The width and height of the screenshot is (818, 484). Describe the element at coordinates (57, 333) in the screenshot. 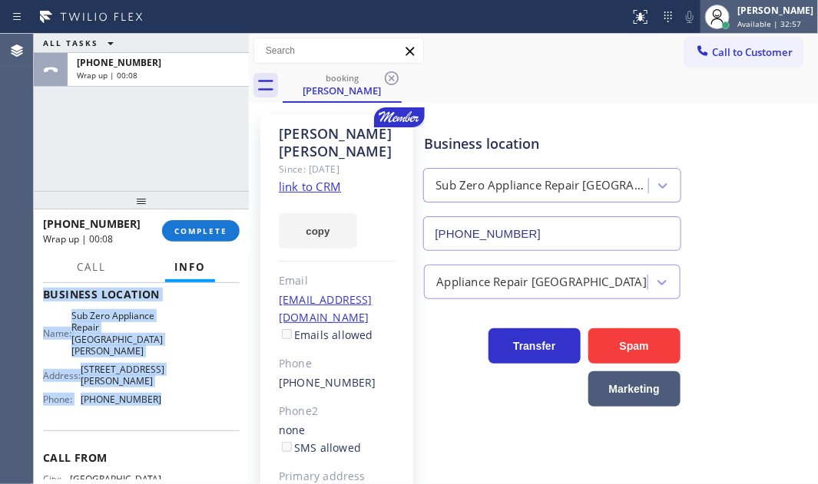

I see `span: Name:` at that location.